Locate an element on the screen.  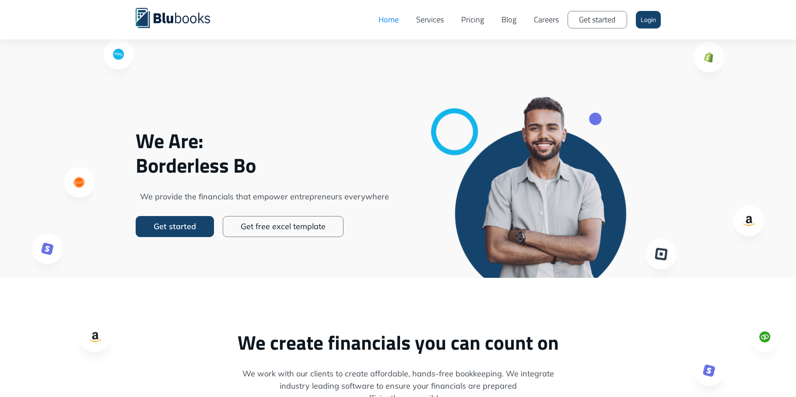
span: We Are: is located at coordinates (265, 141).